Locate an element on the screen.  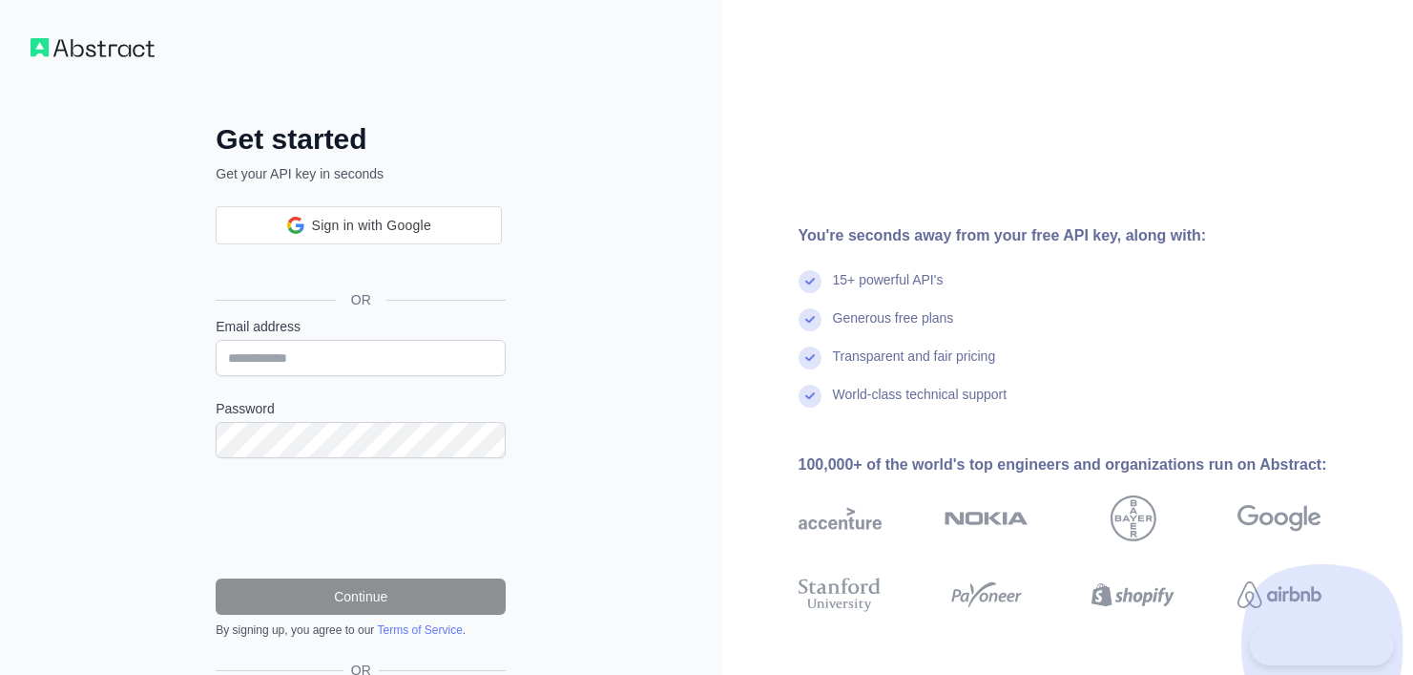
img: nokia is located at coordinates (987, 518).